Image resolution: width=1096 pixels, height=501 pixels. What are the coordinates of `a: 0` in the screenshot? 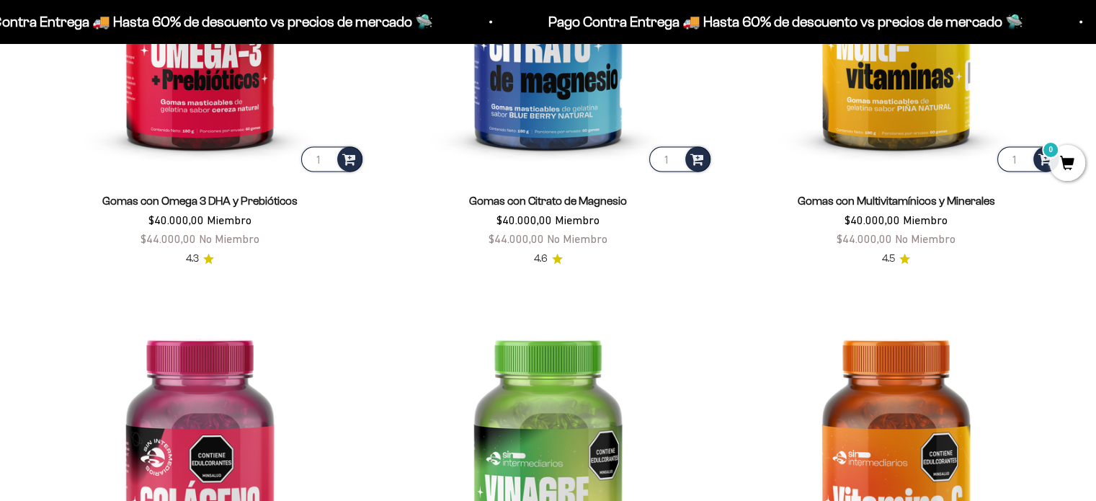 It's located at (1067, 164).